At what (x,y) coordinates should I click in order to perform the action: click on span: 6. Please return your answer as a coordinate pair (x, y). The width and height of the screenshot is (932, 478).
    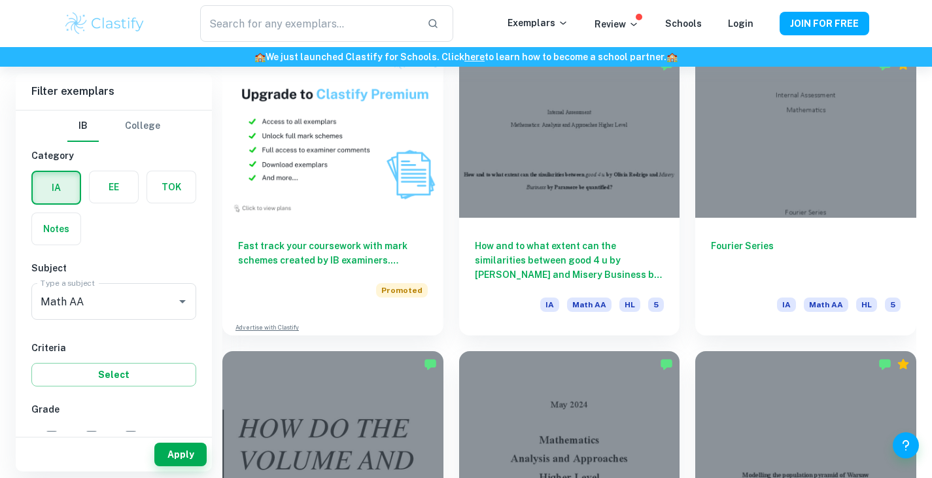
    Looking at the image, I should click on (107, 437).